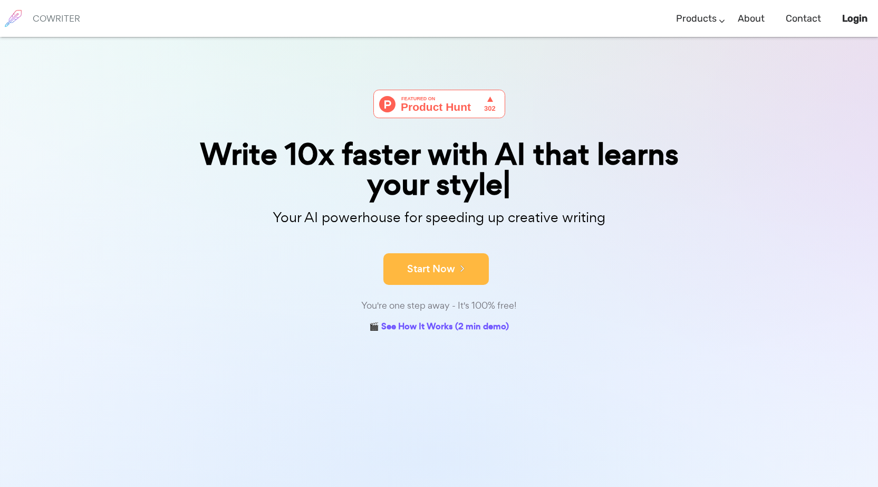 This screenshot has height=487, width=878. I want to click on a: About, so click(751, 18).